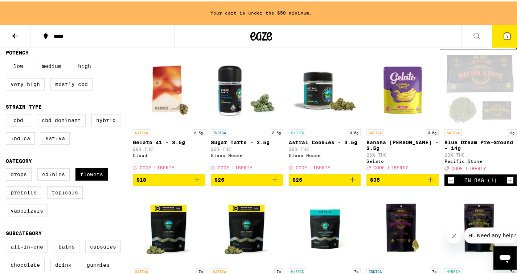  What do you see at coordinates (247, 226) in the screenshot?
I see `img: Glass House - Mafia Funeral - 7g` at bounding box center [247, 226].